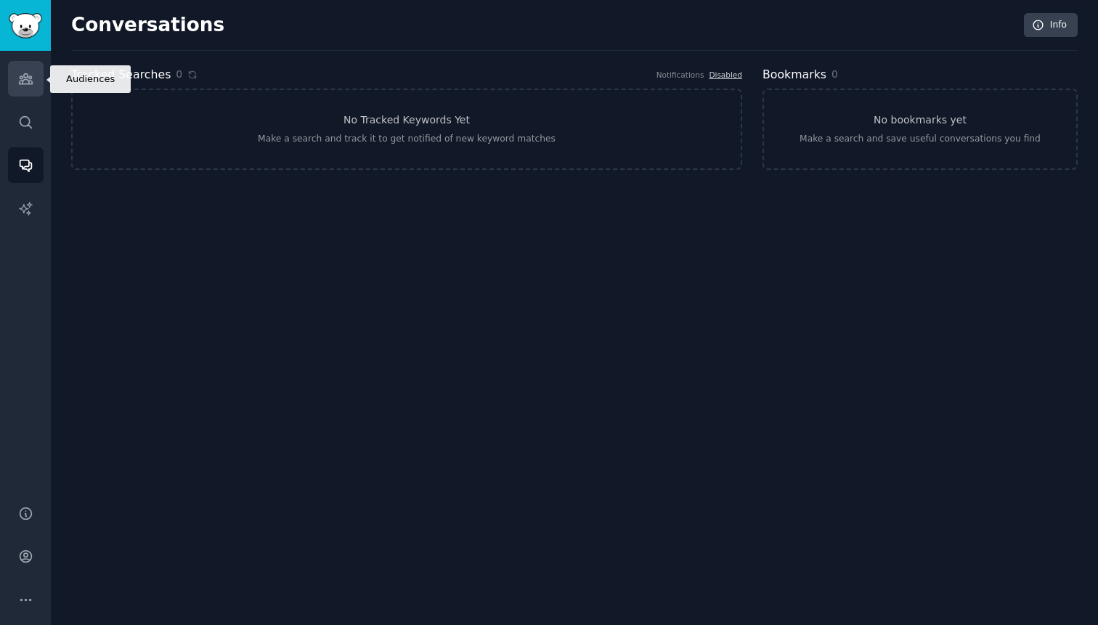  I want to click on h2: Tracked Searches, so click(121, 75).